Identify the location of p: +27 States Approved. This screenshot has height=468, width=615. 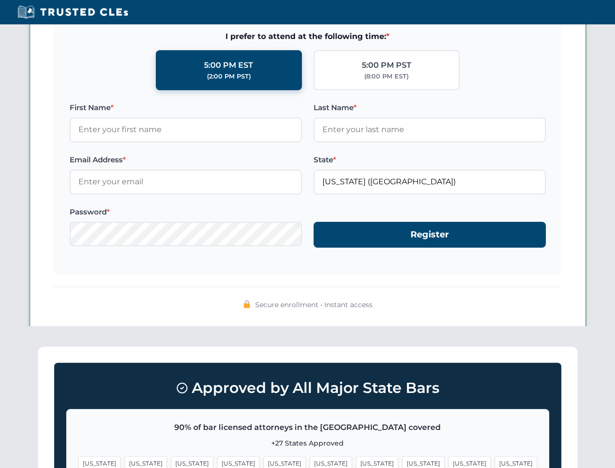
(308, 443).